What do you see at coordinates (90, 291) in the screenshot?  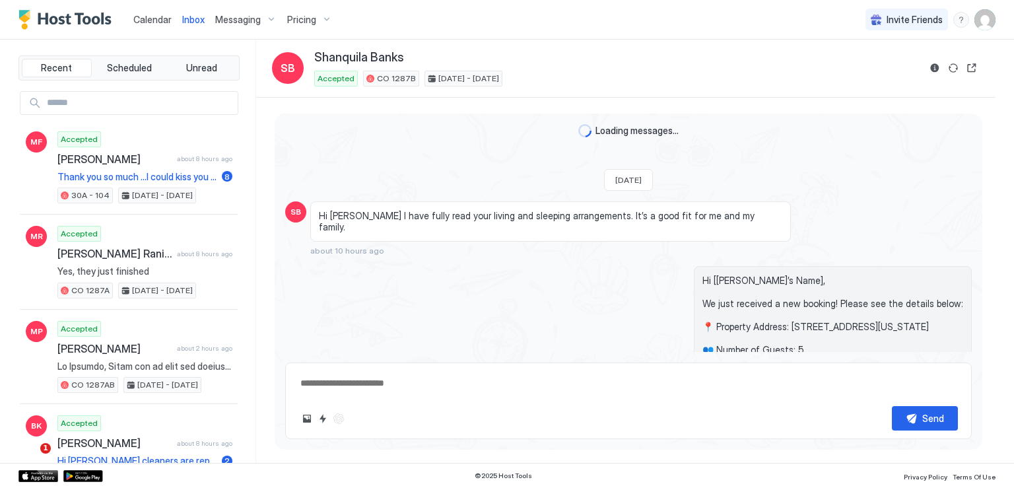 I see `span: CO 1287A` at bounding box center [90, 291].